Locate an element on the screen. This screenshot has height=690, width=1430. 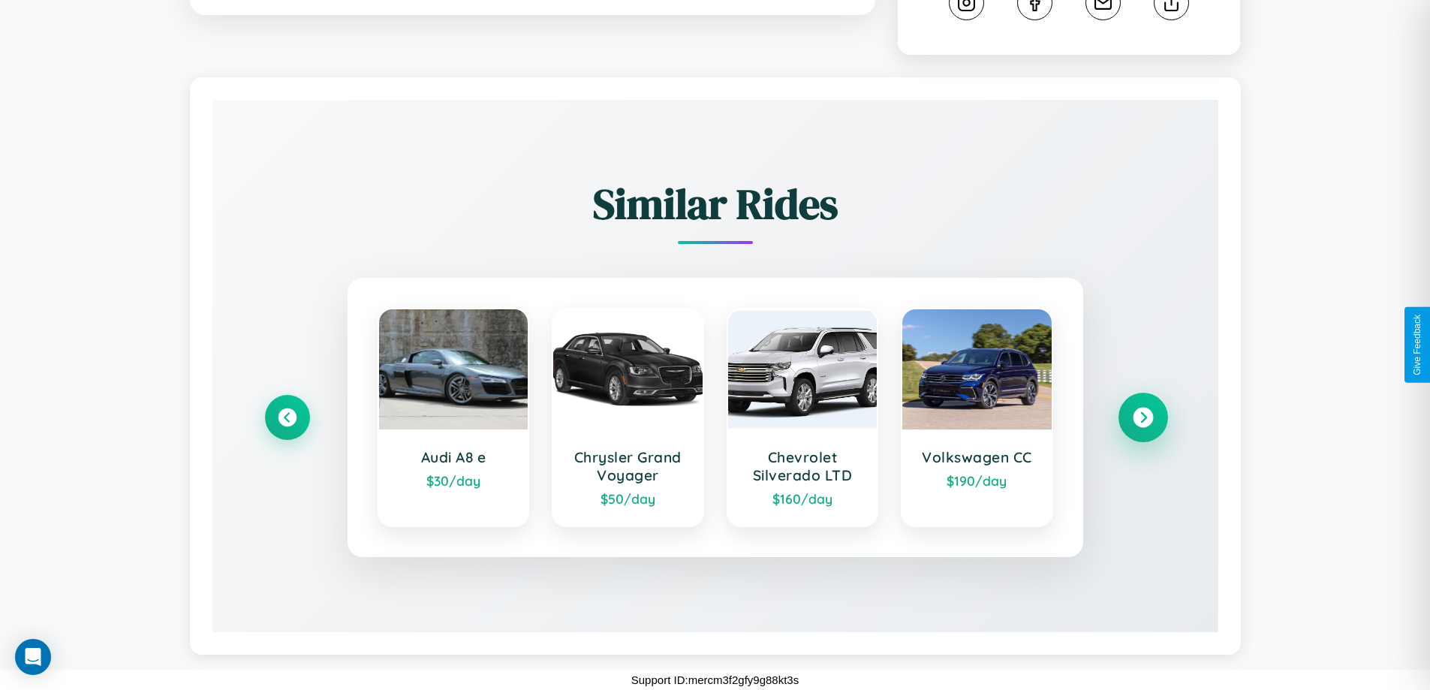
h2: Similar Rides is located at coordinates (715, 203).